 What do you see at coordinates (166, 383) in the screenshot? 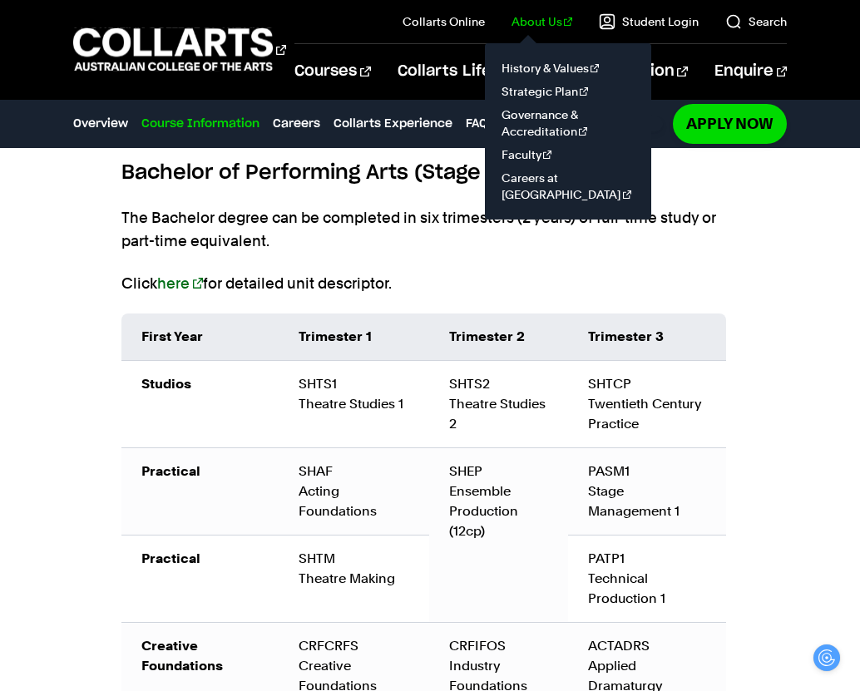
I see `strong: Studios` at bounding box center [166, 383].